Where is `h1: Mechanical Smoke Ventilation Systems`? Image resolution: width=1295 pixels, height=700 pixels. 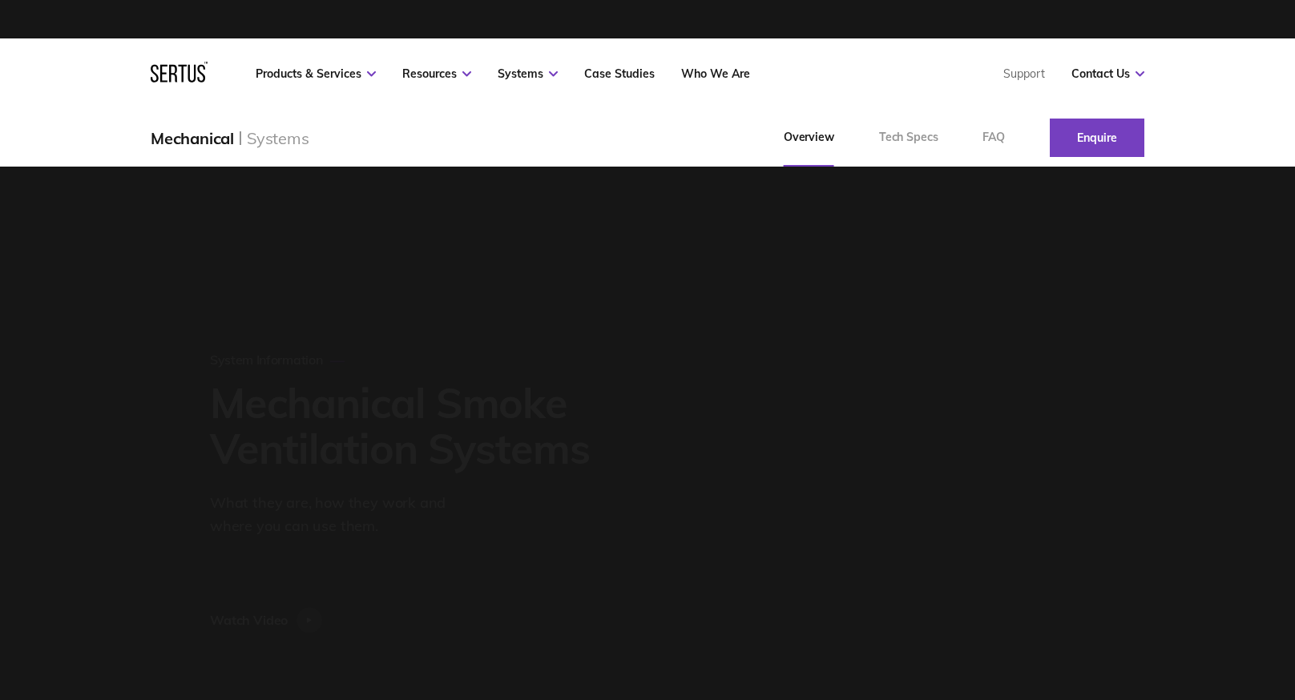 h1: Mechanical Smoke Ventilation Systems is located at coordinates (407, 426).